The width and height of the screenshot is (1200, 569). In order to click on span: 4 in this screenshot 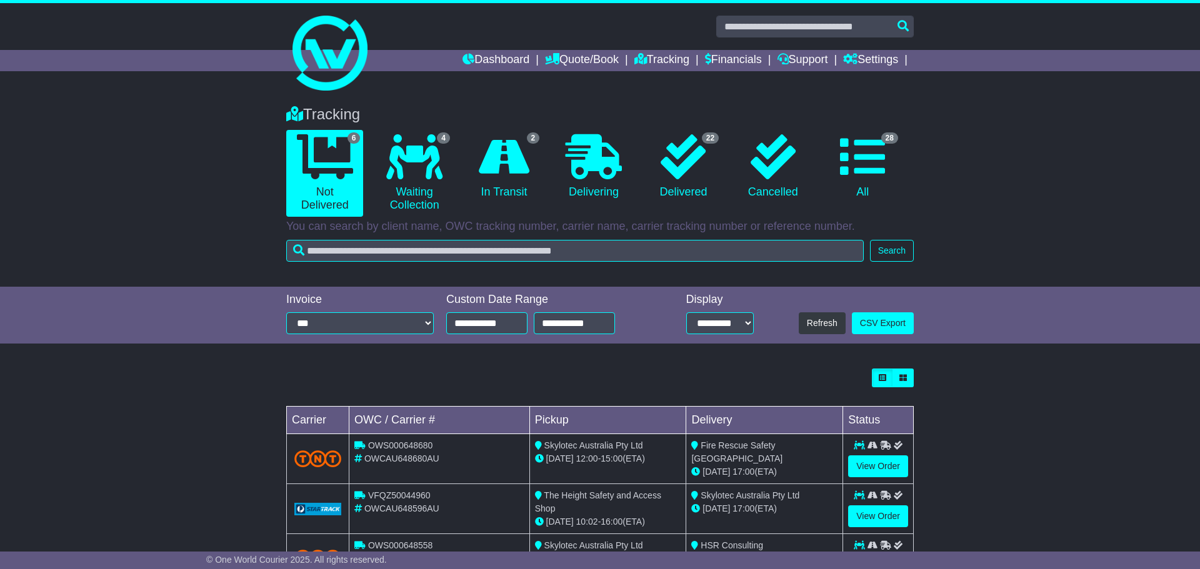, I will do `click(443, 138)`.